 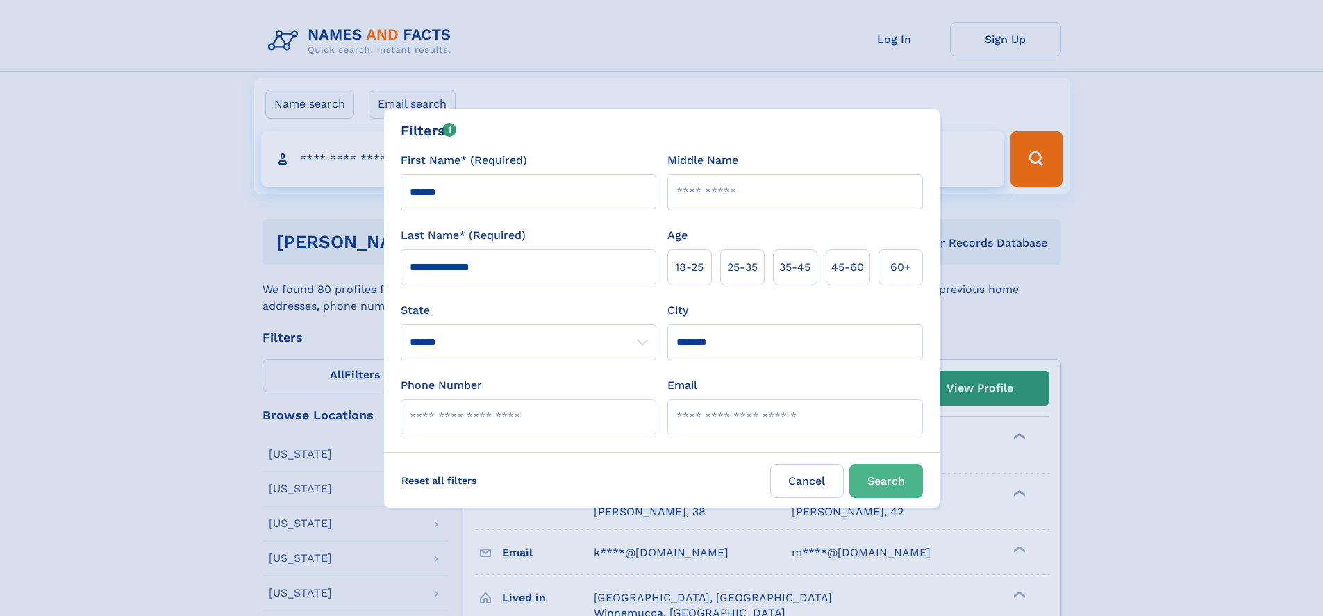 I want to click on span: 45‑60, so click(x=847, y=267).